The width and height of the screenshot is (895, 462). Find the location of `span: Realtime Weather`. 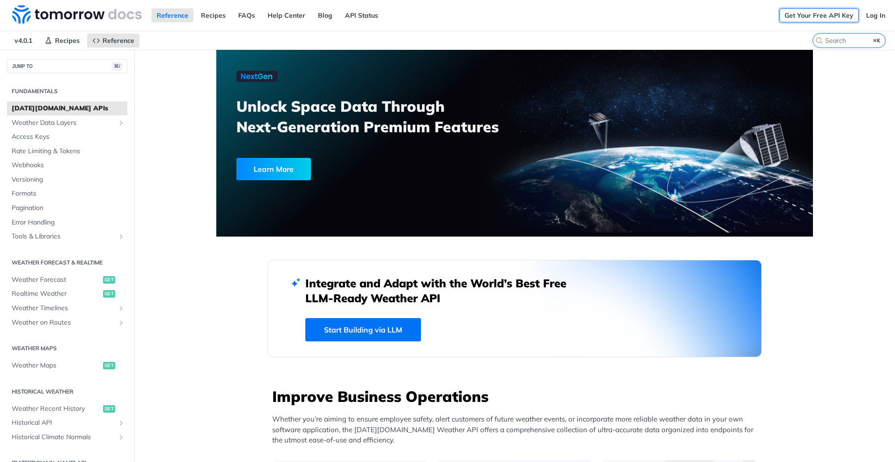

span: Realtime Weather is located at coordinates (56, 294).